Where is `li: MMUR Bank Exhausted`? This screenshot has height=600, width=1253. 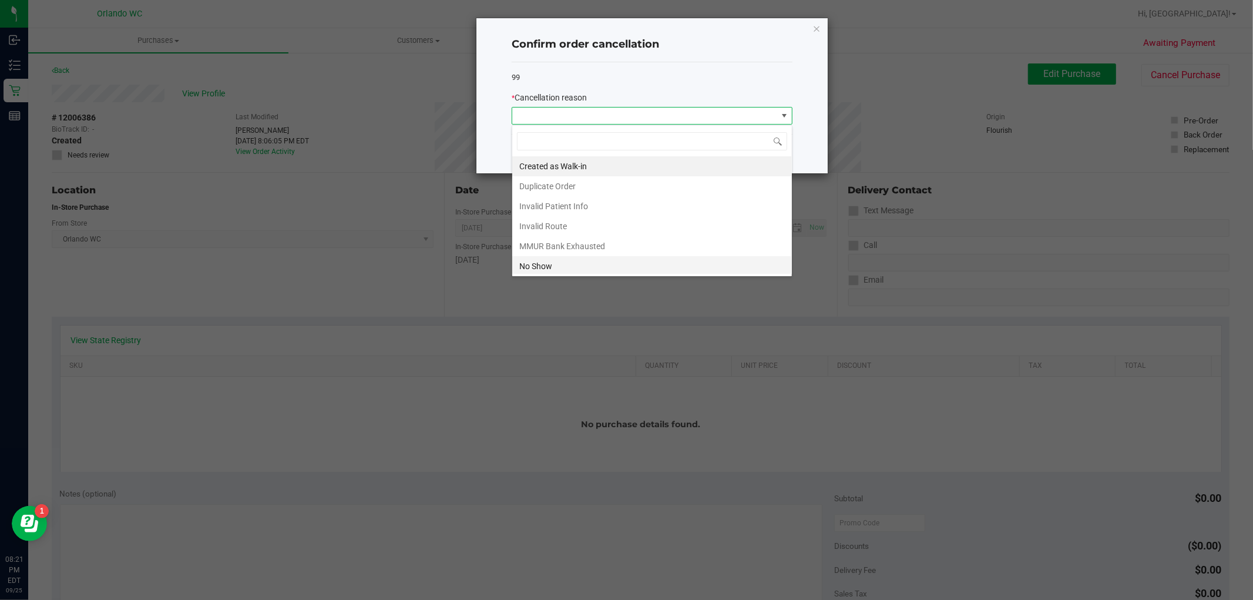 li: MMUR Bank Exhausted is located at coordinates (652, 246).